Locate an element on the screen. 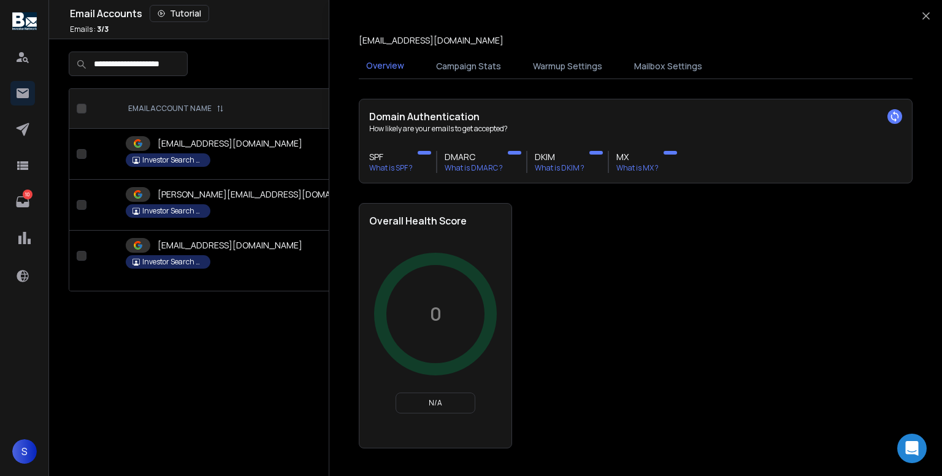  p: What is SPF ? is located at coordinates (391, 168).